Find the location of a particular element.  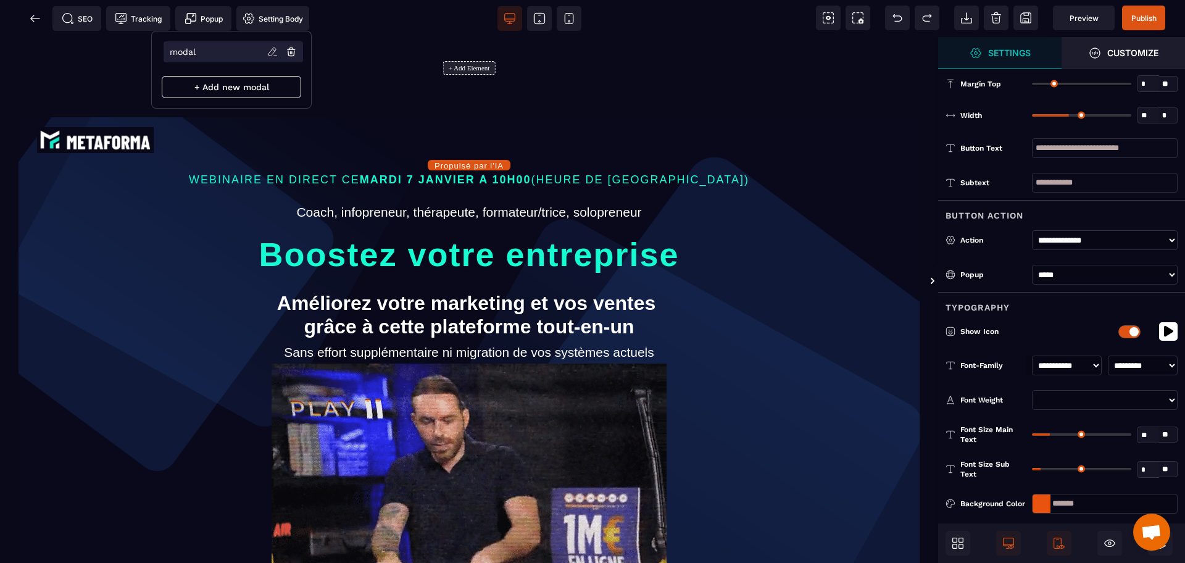

span: Create Alert Modal is located at coordinates (203, 19).